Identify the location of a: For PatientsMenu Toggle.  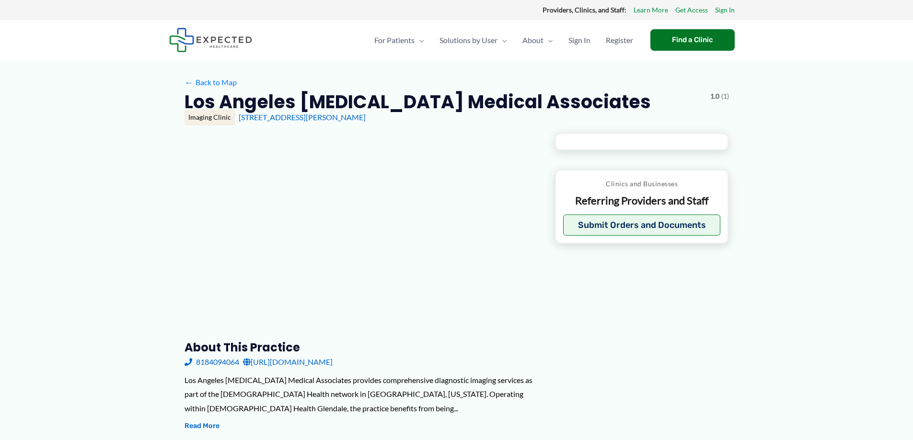
(399, 40).